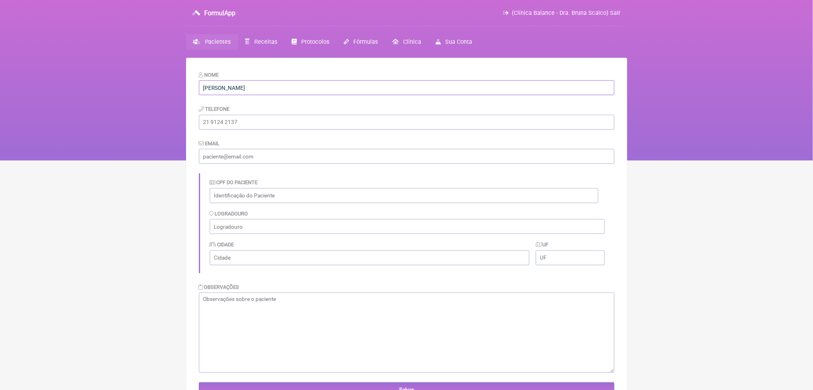 This screenshot has height=390, width=813. What do you see at coordinates (567, 13) in the screenshot?
I see `span: (Clínica Balance - Dra. Bruna Scalco) Sair` at bounding box center [567, 13].